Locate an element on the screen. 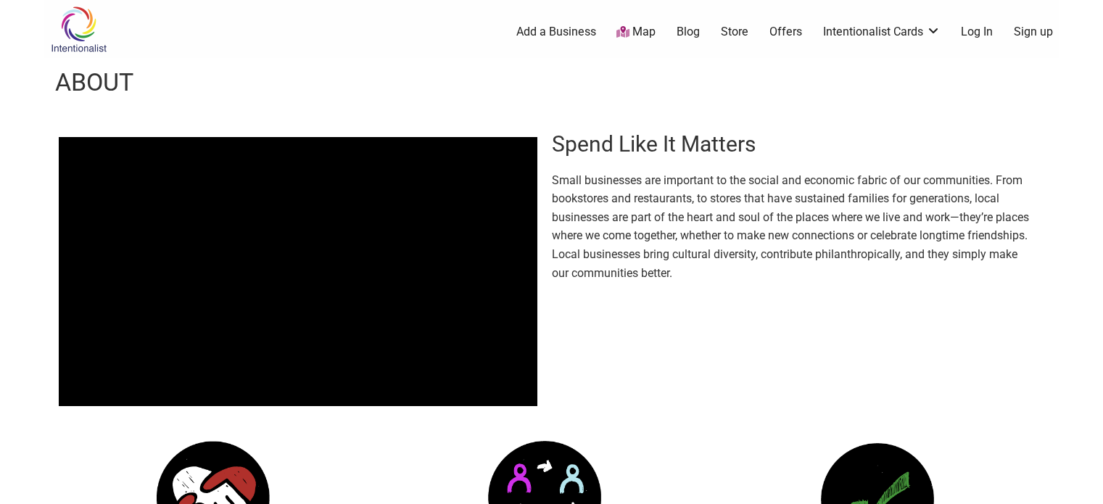  a: Add a Business is located at coordinates (556, 32).